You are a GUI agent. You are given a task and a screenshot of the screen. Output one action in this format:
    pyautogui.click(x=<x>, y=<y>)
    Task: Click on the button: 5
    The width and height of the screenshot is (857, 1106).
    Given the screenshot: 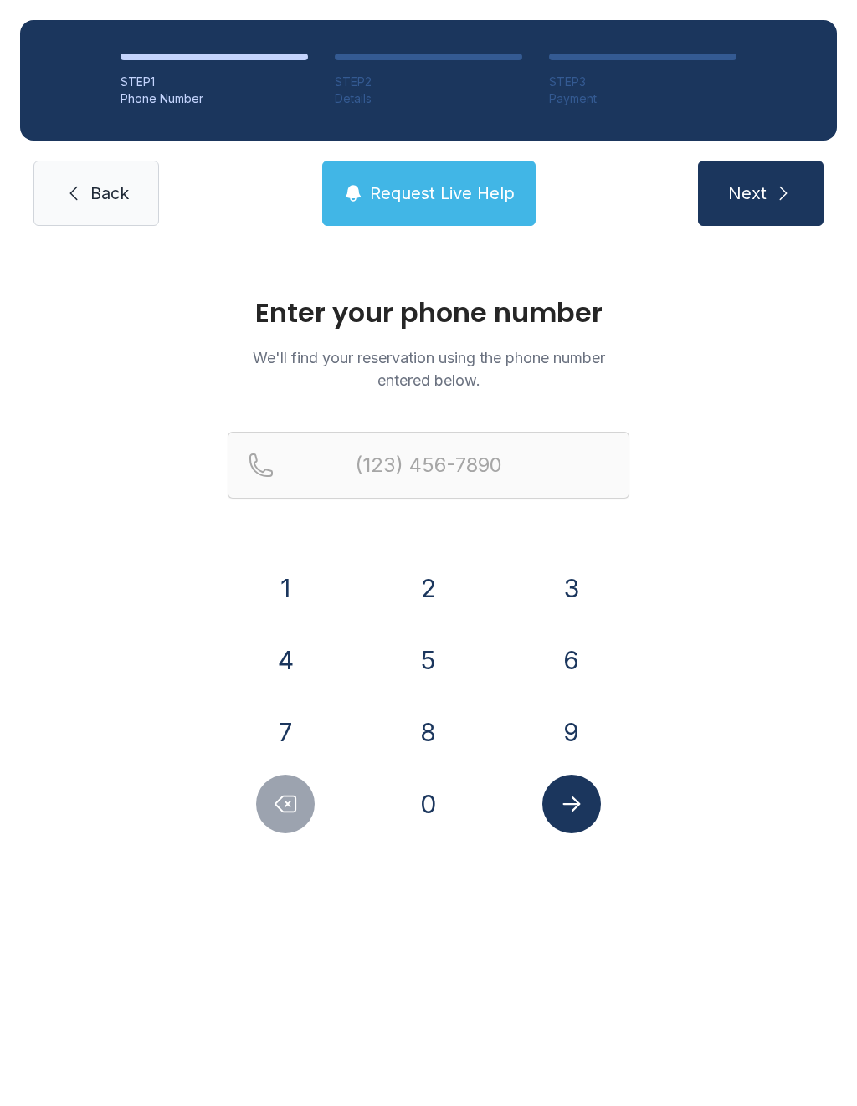 What is the action you would take?
    pyautogui.click(x=428, y=660)
    